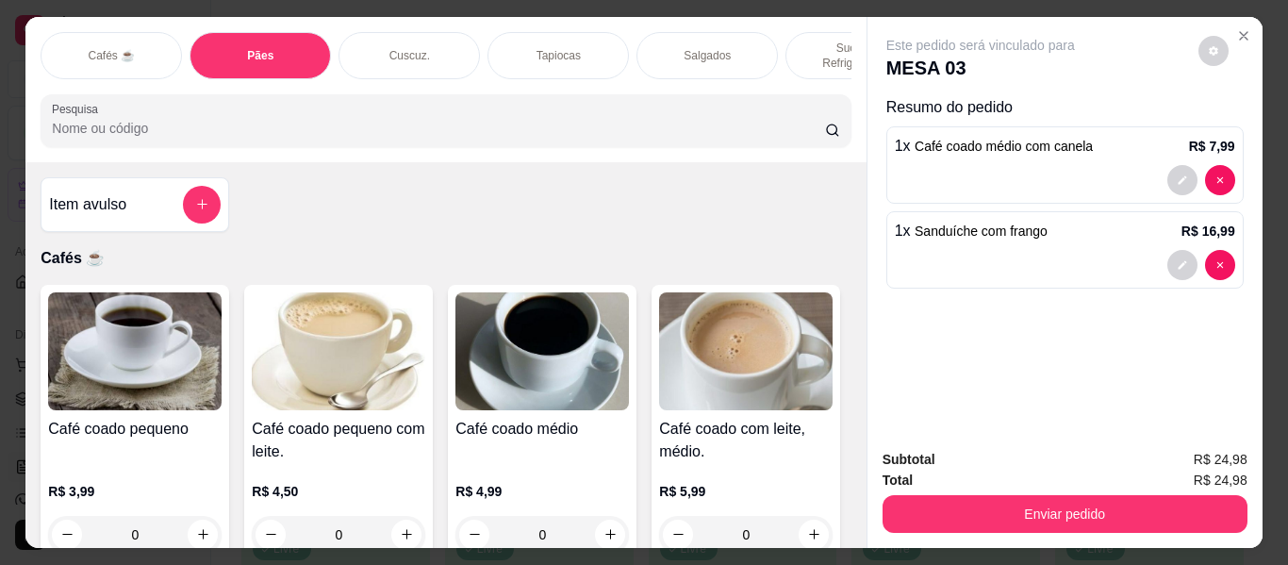  Describe the element at coordinates (260, 56) in the screenshot. I see `p: Pães` at that location.